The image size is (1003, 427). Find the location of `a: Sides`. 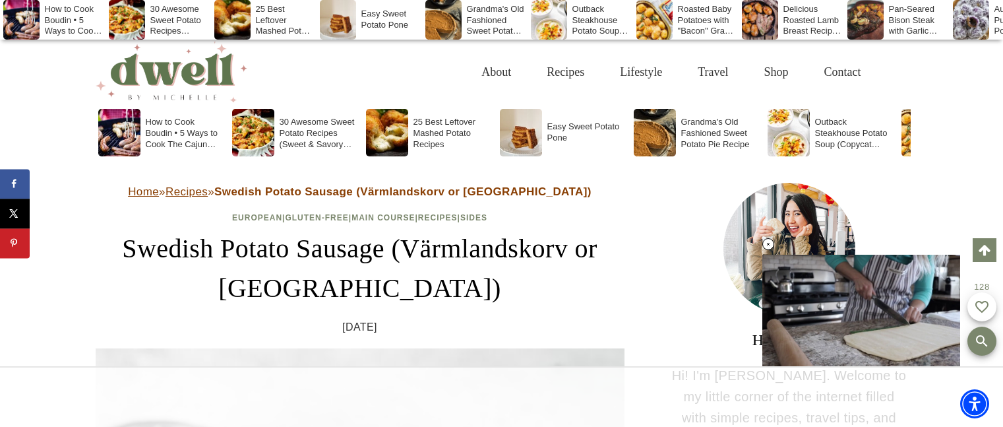

a: Sides is located at coordinates (474, 218).